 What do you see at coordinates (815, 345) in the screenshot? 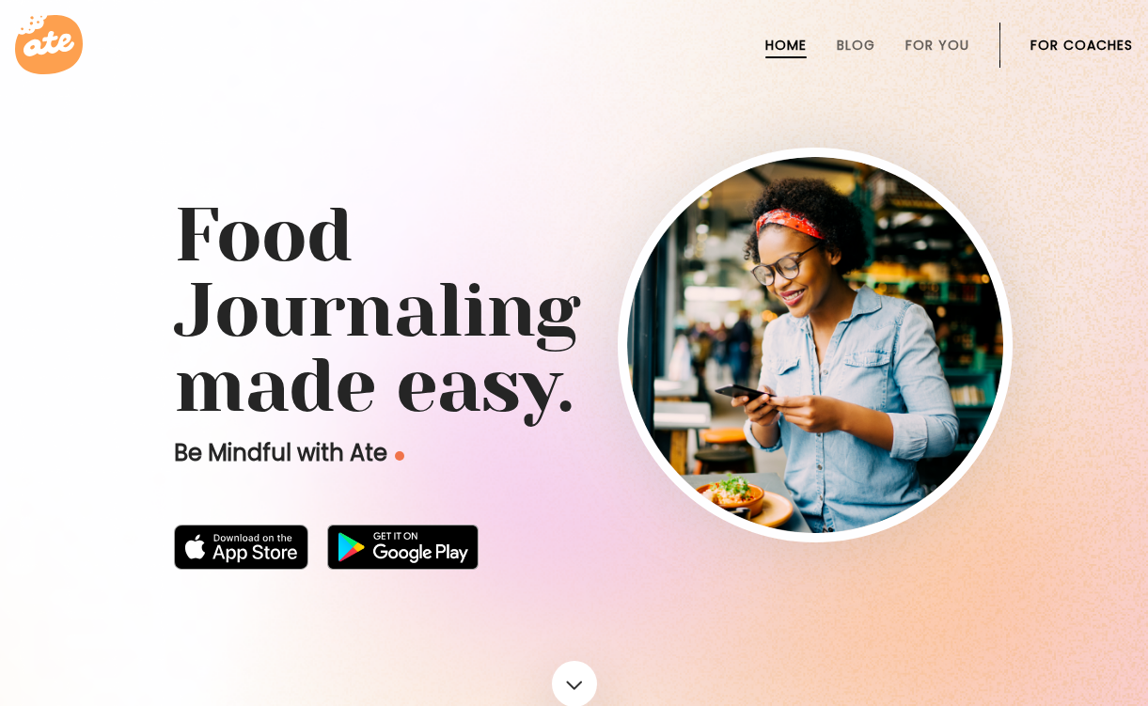
I see `img: home-hero-img-rounded.png` at bounding box center [815, 345].